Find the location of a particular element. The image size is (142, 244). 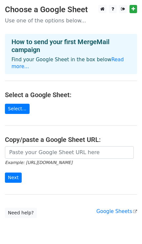

a: Google Sheets is located at coordinates (117, 211).